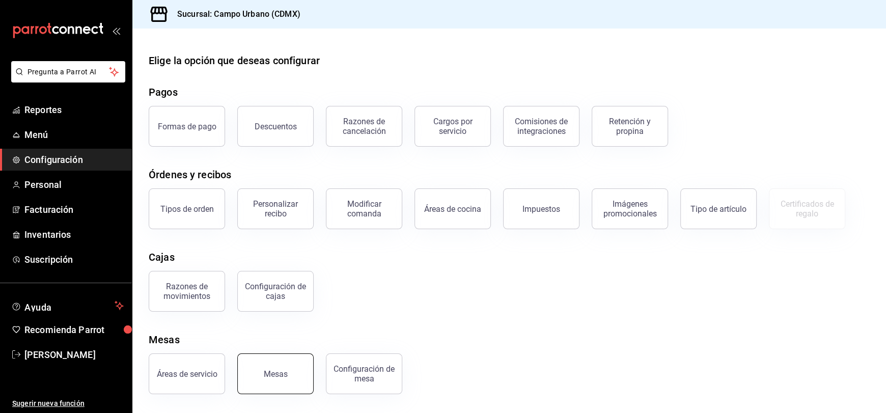  What do you see at coordinates (452, 126) in the screenshot?
I see `button: Cargos por servicio` at bounding box center [452, 126].